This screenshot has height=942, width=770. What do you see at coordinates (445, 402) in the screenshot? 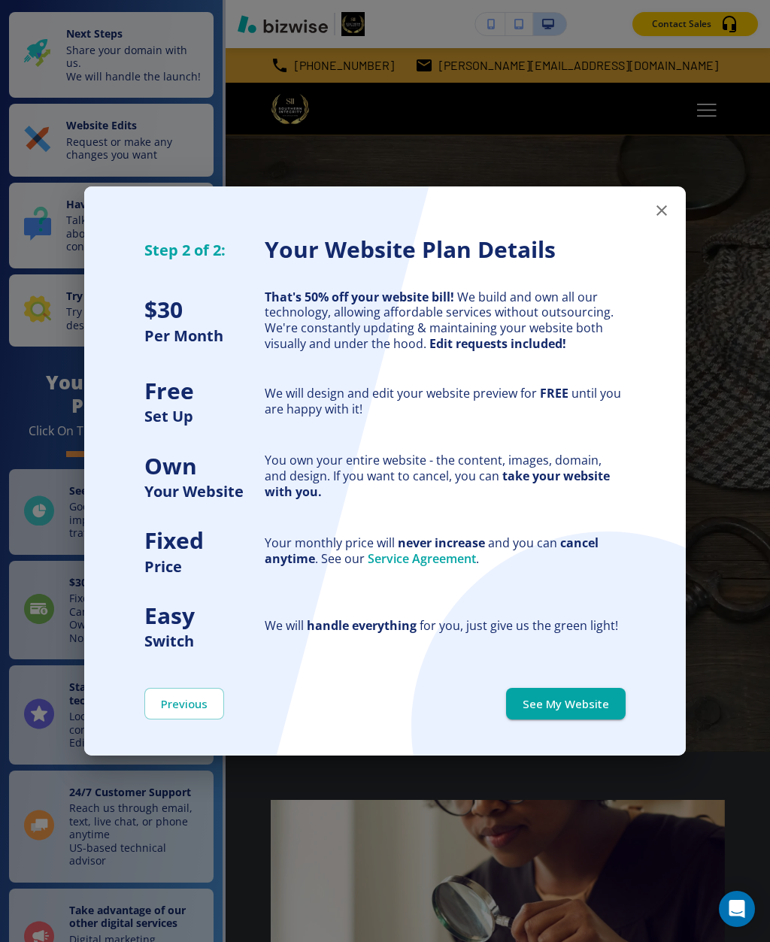
I see `div: We will design and edit your website preview for until you are happy with it!` at bounding box center [445, 402].